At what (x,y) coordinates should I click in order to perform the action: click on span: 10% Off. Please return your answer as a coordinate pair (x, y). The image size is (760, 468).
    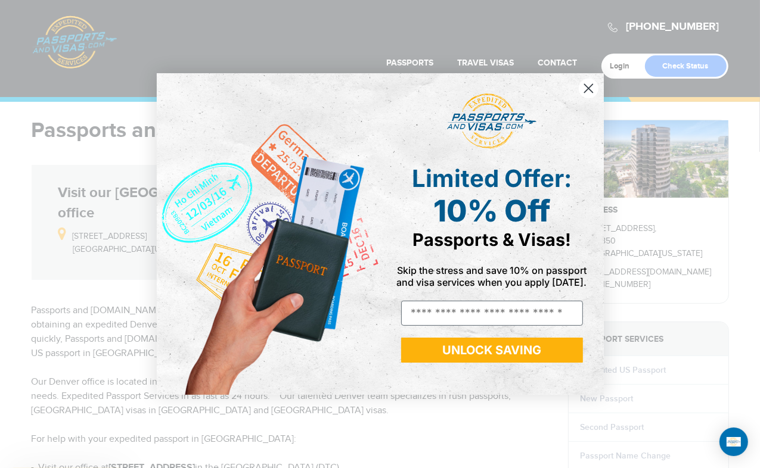
    Looking at the image, I should click on (491, 211).